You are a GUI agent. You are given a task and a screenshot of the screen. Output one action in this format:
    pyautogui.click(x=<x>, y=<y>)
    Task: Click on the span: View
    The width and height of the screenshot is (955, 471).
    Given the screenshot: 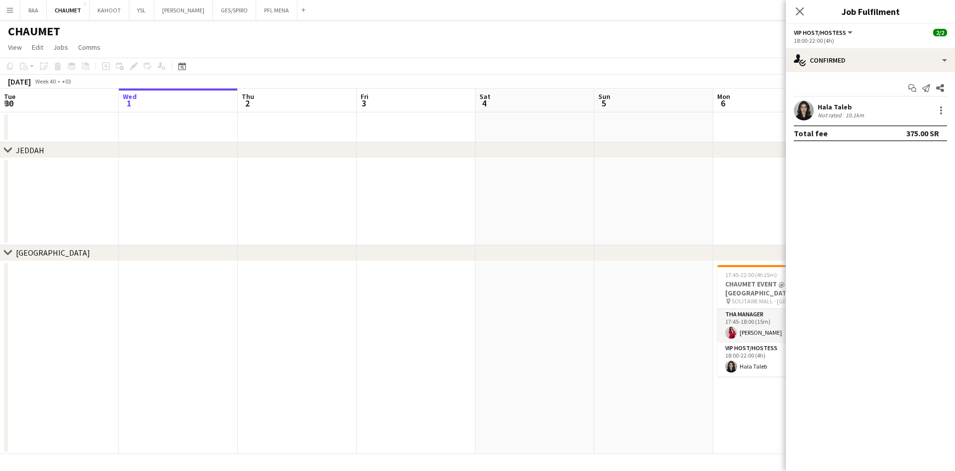 What is the action you would take?
    pyautogui.click(x=15, y=47)
    